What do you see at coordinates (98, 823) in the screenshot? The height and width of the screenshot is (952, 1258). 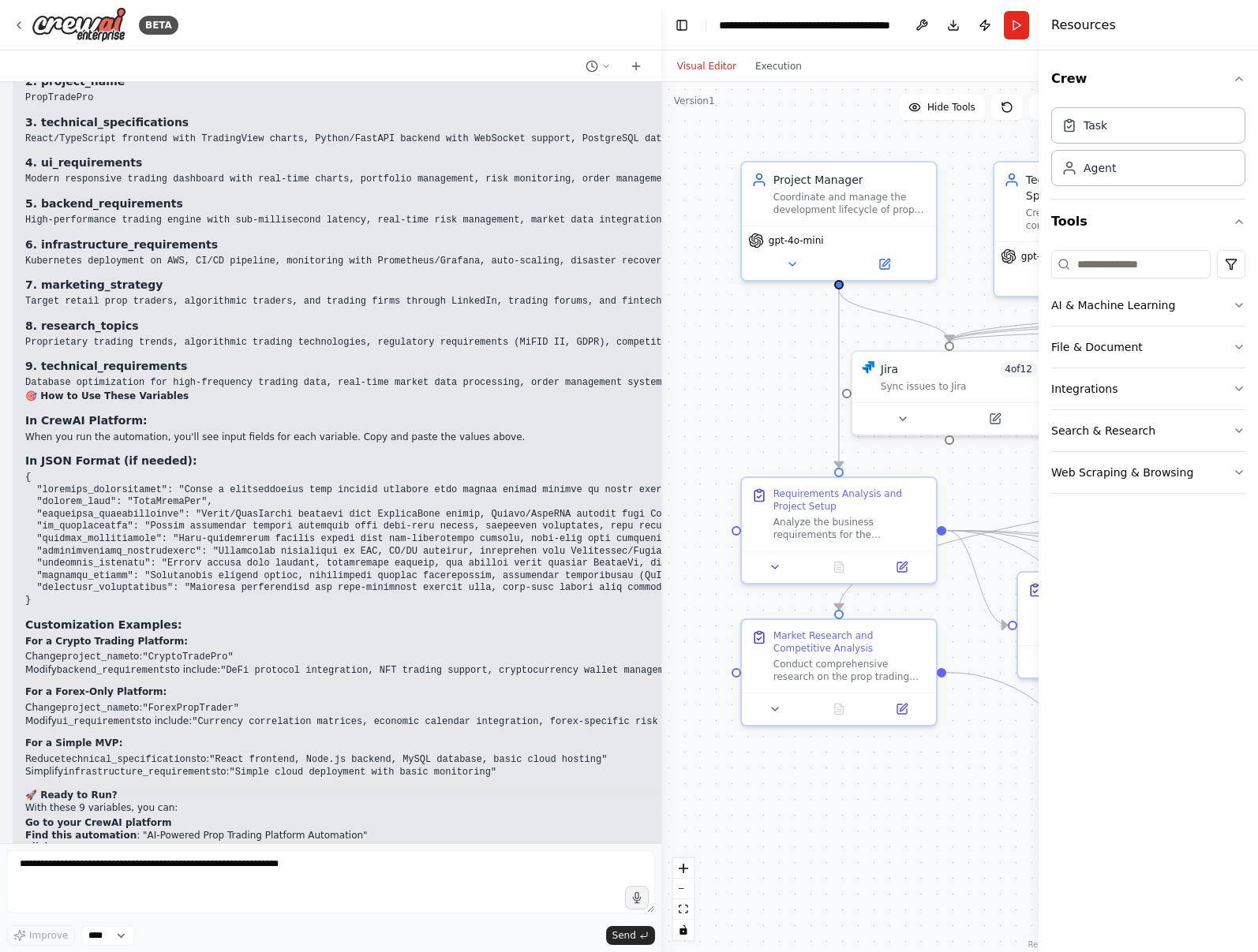 I see `strong: Go to your CrewAI platform` at bounding box center [98, 823].